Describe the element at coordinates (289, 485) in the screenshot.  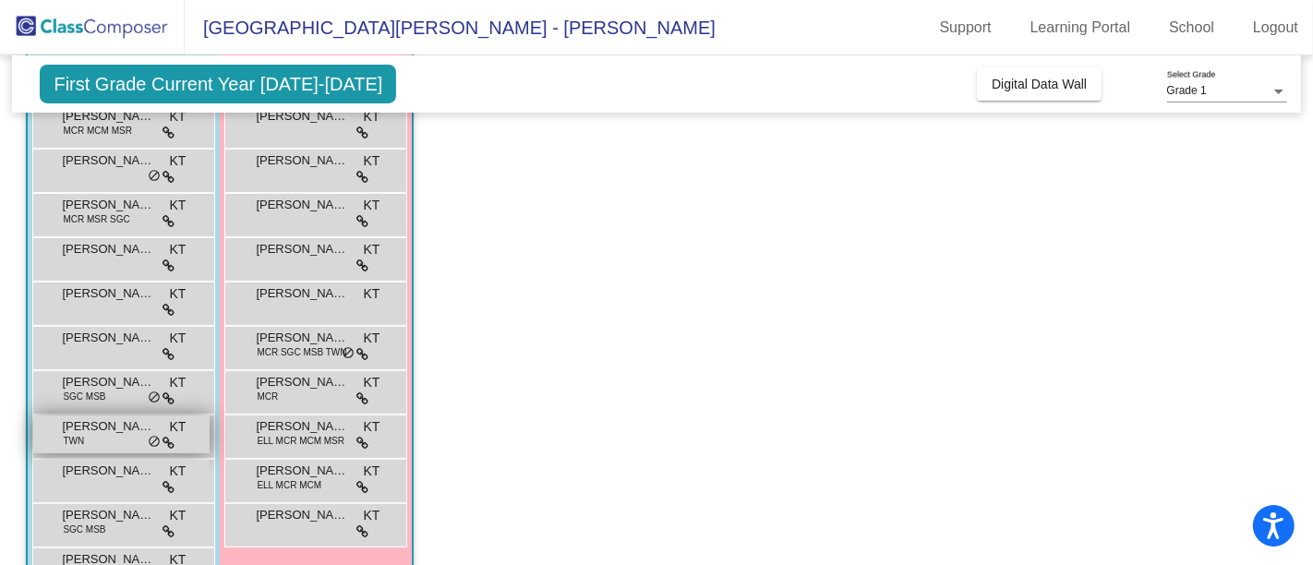
I see `span: ELL MCR MCM` at that location.